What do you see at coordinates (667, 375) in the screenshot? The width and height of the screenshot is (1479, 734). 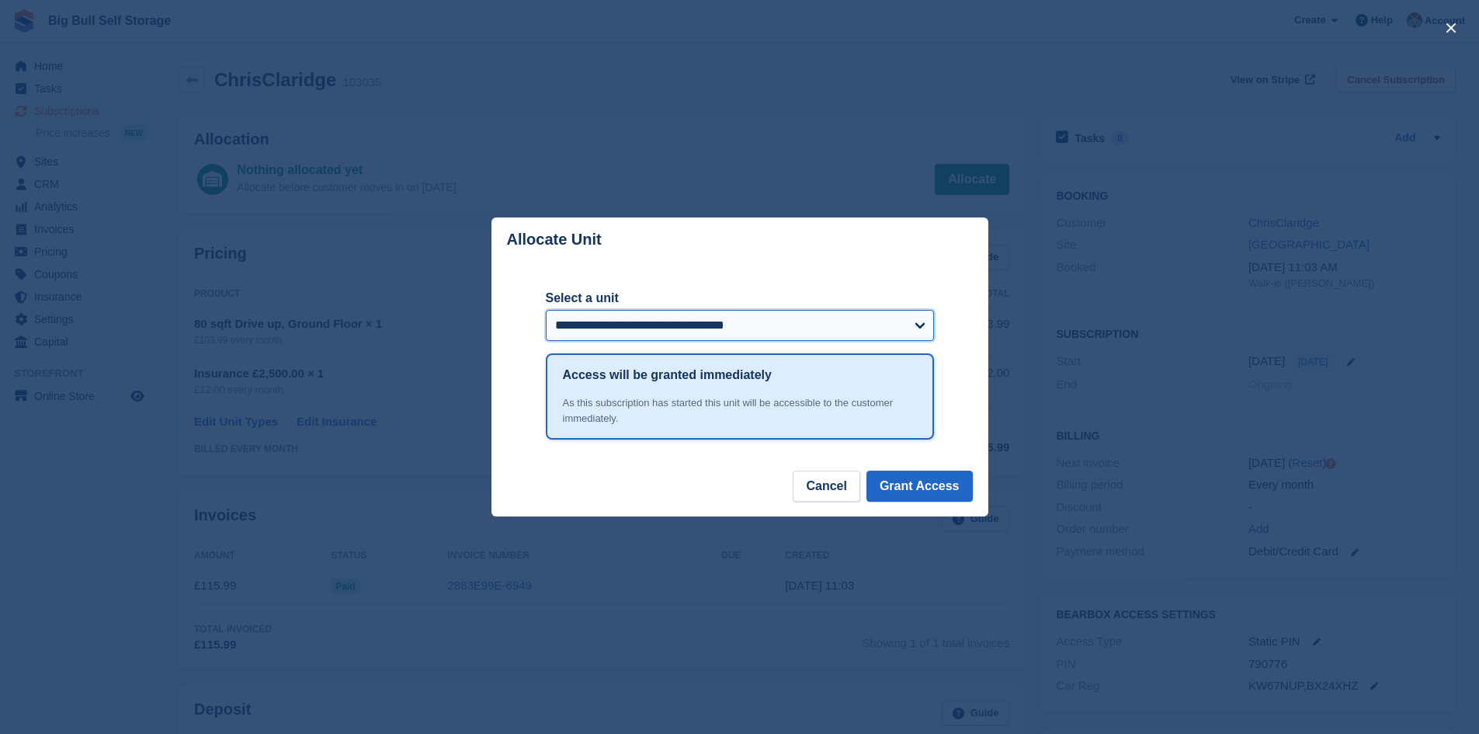 I see `h1: Access will be granted immediately` at bounding box center [667, 375].